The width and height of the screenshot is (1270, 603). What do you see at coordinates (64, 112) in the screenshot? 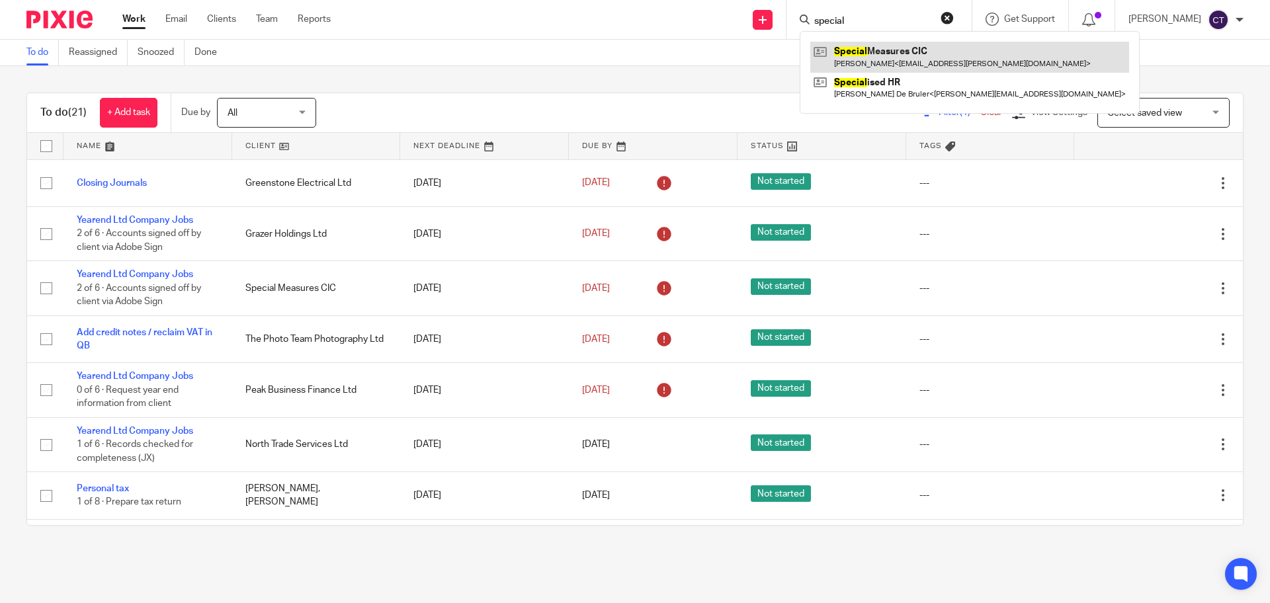
I see `h1: To do` at bounding box center [64, 112].